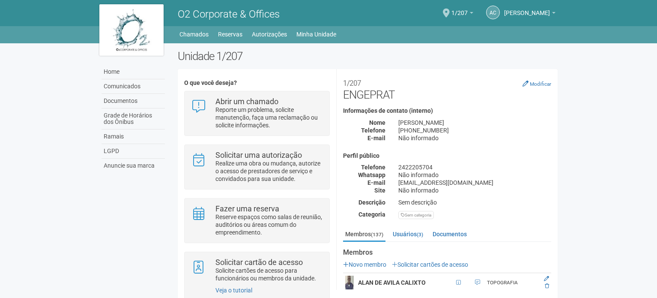 The image size is (657, 298). What do you see at coordinates (247, 101) in the screenshot?
I see `strong: Abrir um chamado` at bounding box center [247, 101].